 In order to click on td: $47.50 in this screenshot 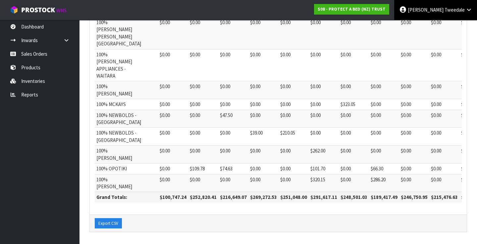, I will do `click(233, 119)`.